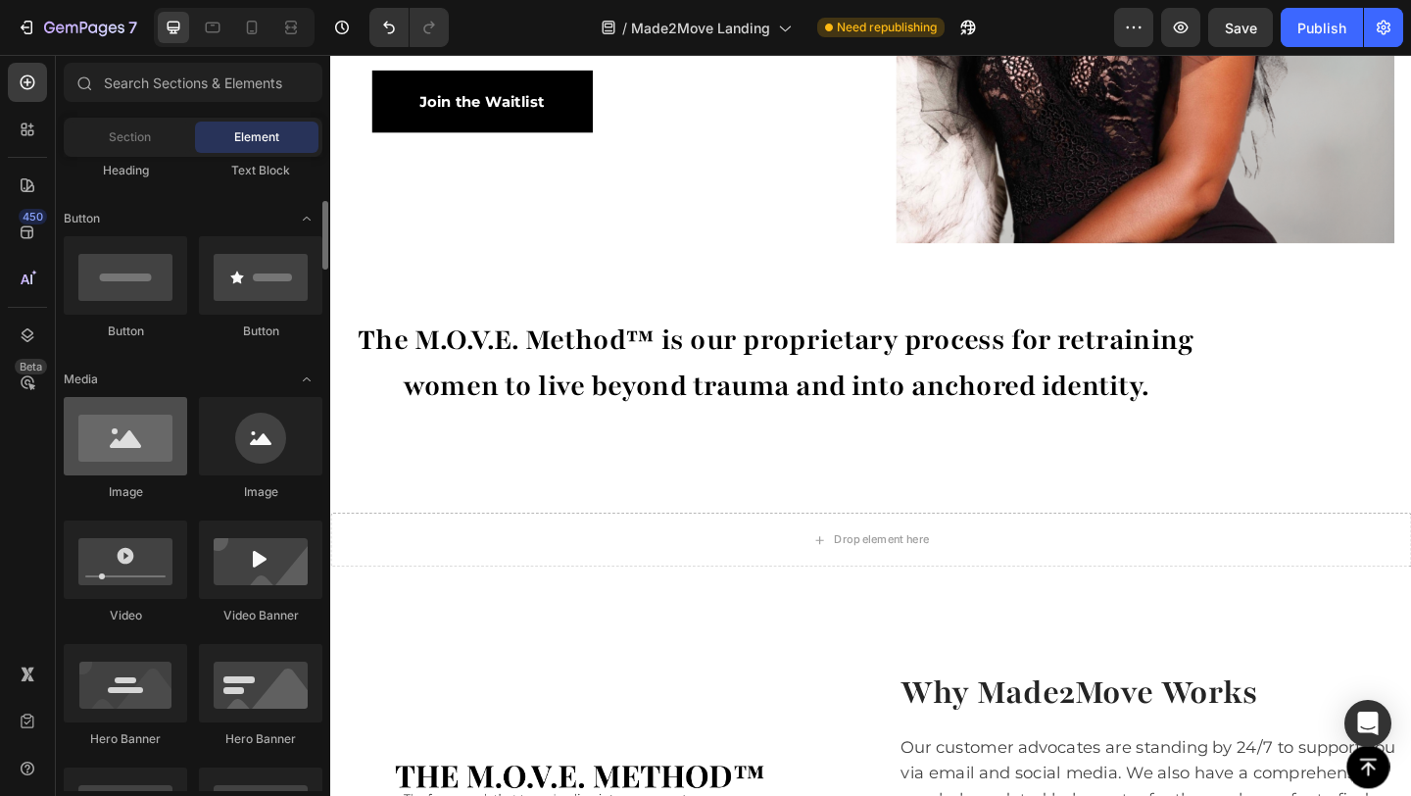  I want to click on div: Text Block, so click(261, 170).